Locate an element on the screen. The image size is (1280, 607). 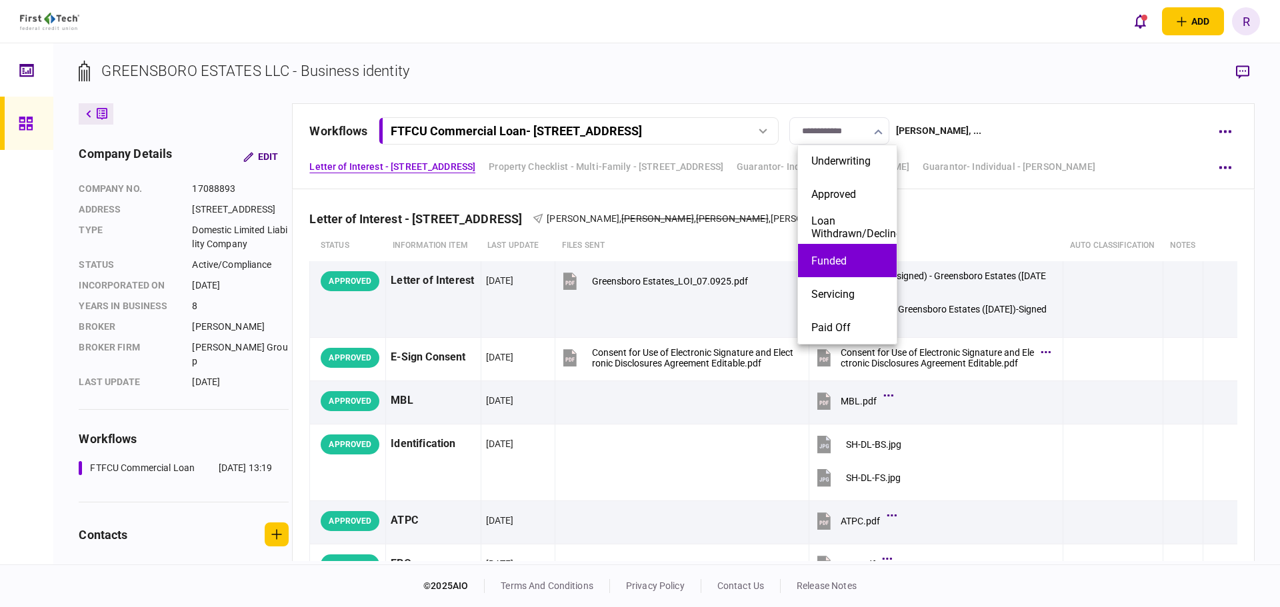
button: Servicing is located at coordinates (847, 294).